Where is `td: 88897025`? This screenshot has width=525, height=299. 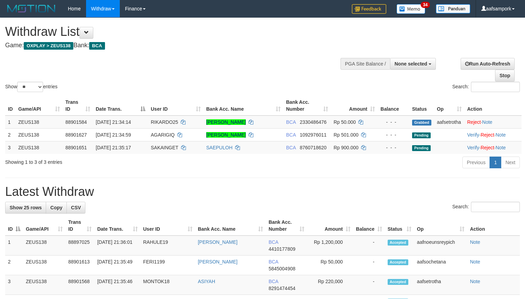
td: 88897025 is located at coordinates (80, 245).